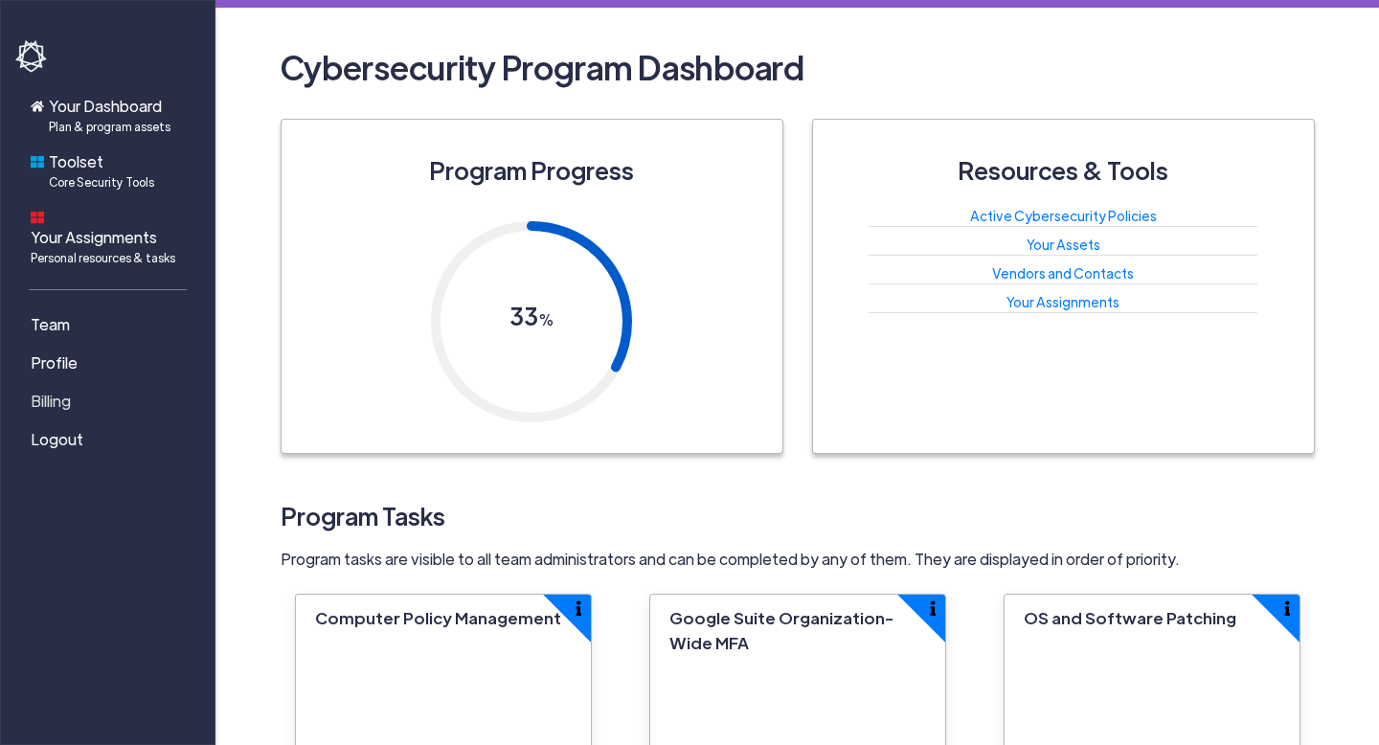 This screenshot has width=1379, height=745. What do you see at coordinates (109, 126) in the screenshot?
I see `span: Plan & program assets` at bounding box center [109, 126].